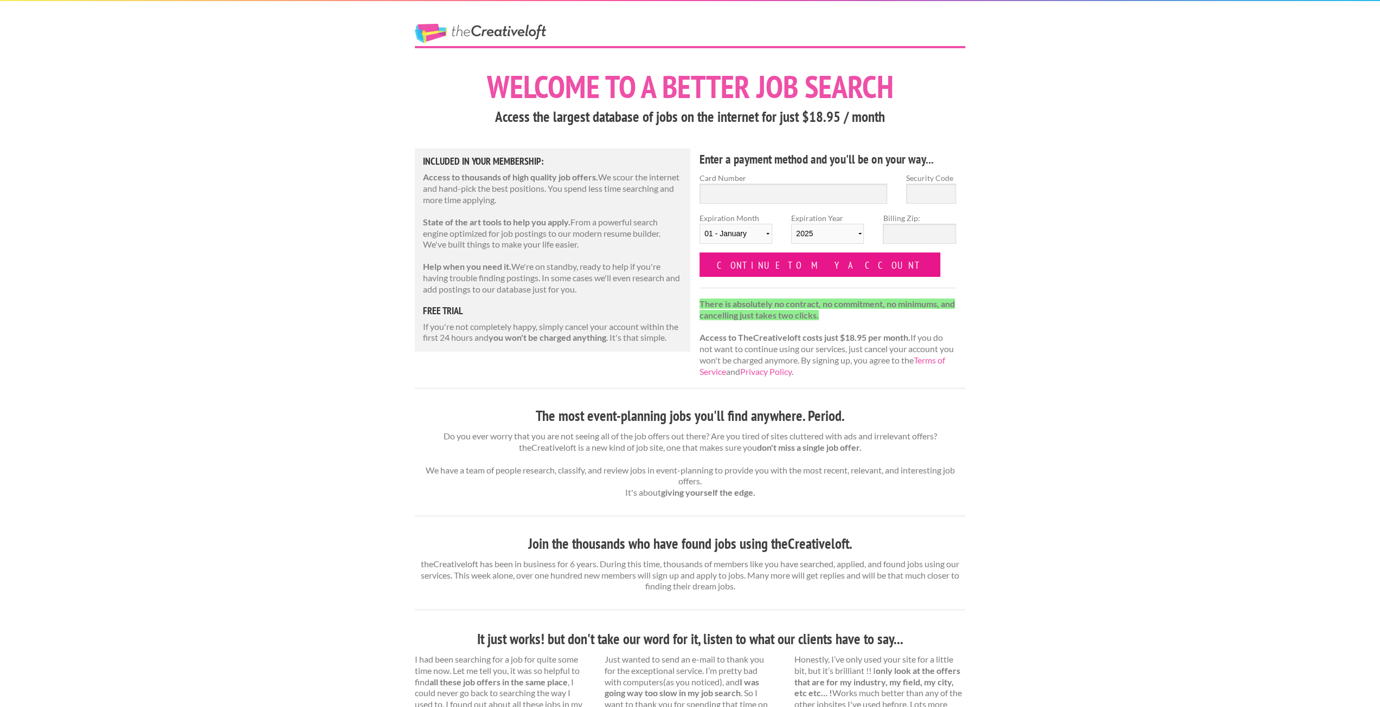 The image size is (1380, 707). Describe the element at coordinates (690, 87) in the screenshot. I see `h1: Welcome to a better job search` at that location.